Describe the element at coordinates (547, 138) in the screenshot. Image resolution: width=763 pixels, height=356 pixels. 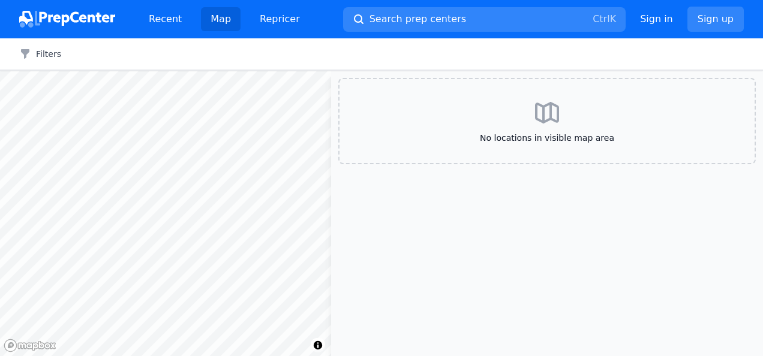
I see `span: No locations in visible map area` at that location.